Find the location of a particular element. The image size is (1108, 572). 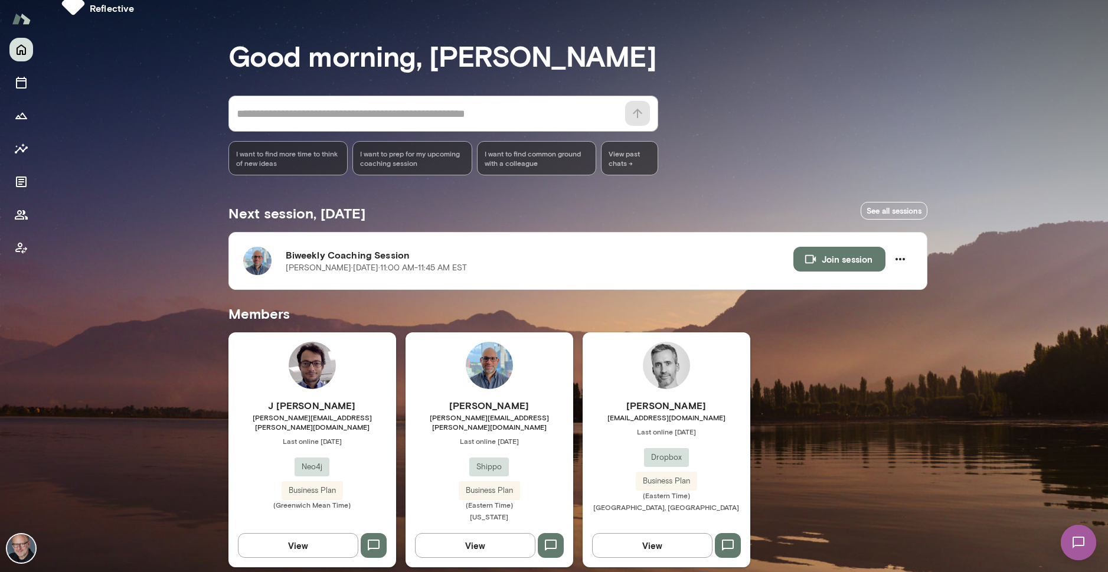

button: Insights is located at coordinates (21, 149).